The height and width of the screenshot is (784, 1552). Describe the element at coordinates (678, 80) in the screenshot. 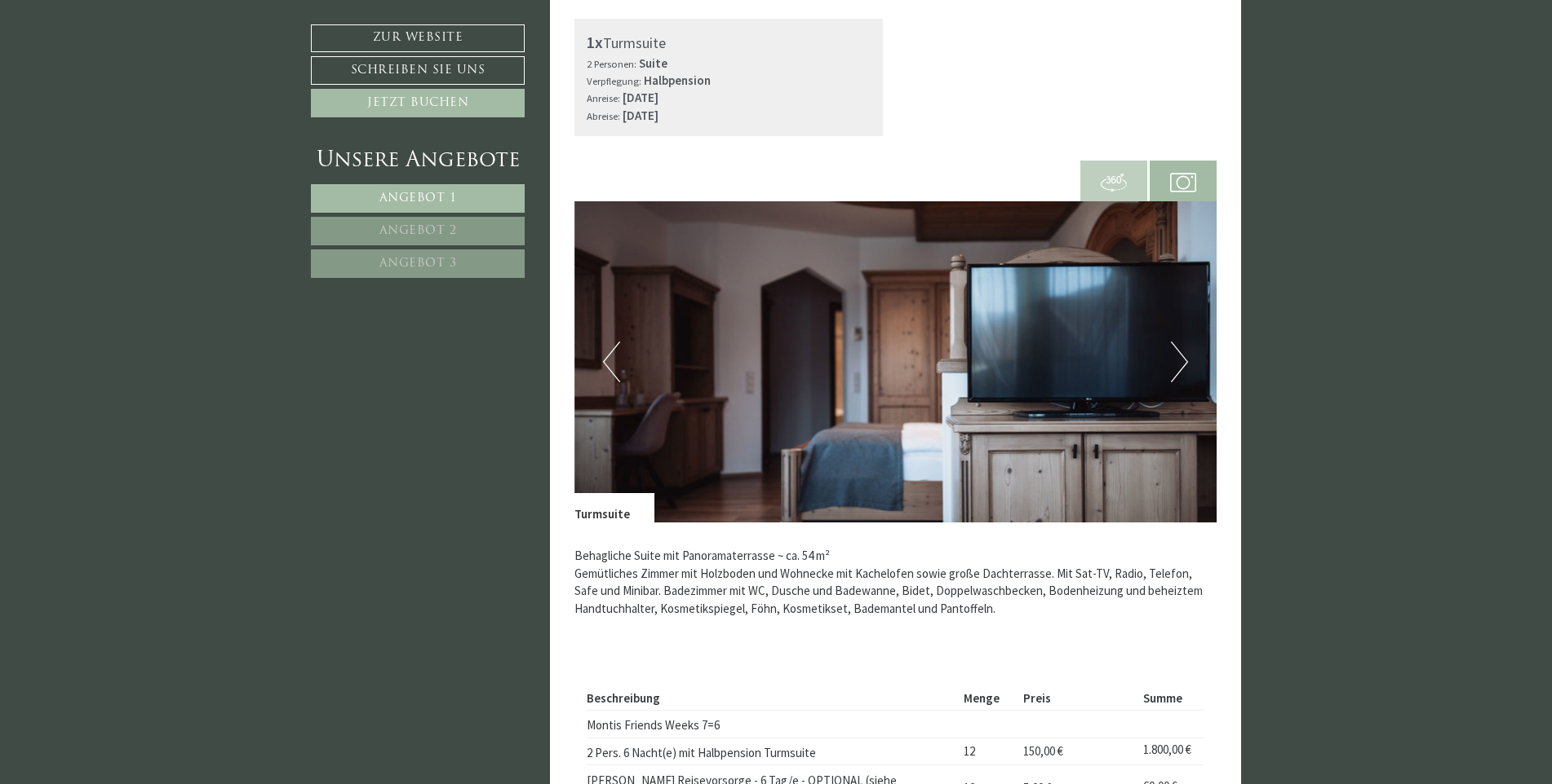

I see `b: Halbpension` at that location.